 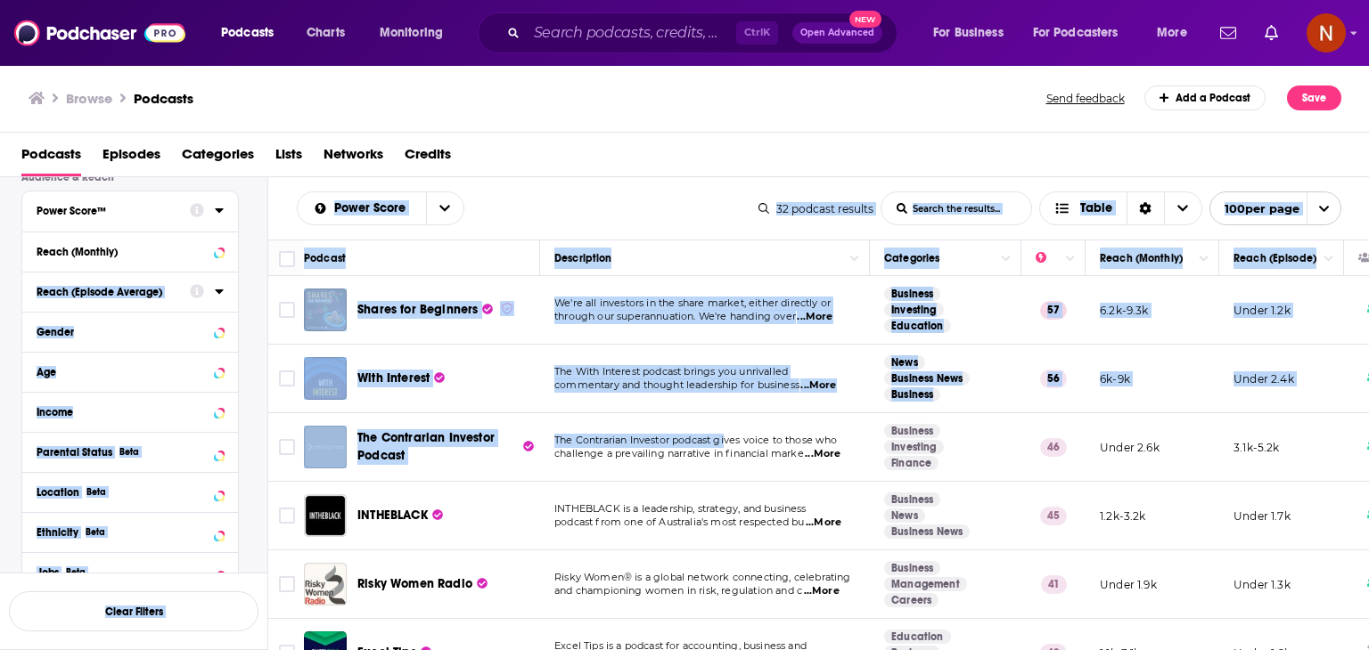 What do you see at coordinates (1096, 209) in the screenshot?
I see `span: Table` at bounding box center [1096, 209].